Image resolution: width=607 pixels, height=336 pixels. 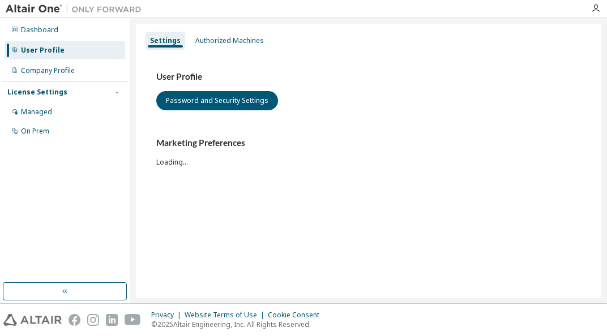 What do you see at coordinates (369, 143) in the screenshot?
I see `h3: Marketing Preferences` at bounding box center [369, 143].